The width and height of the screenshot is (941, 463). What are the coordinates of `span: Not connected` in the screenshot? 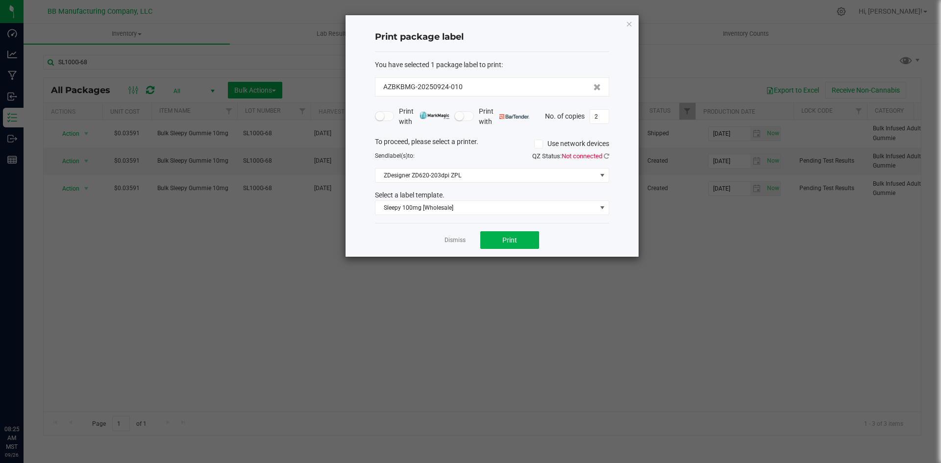 It's located at (581, 156).